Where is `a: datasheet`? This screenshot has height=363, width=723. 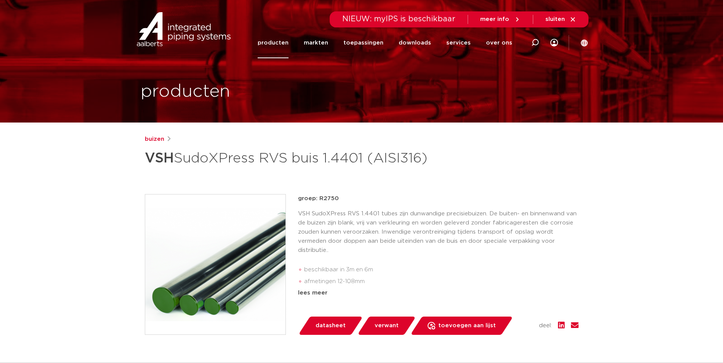 a: datasheet is located at coordinates (330, 326).